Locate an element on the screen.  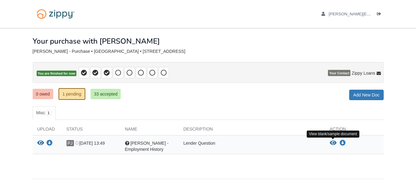
a: 0 owed is located at coordinates (43, 94).